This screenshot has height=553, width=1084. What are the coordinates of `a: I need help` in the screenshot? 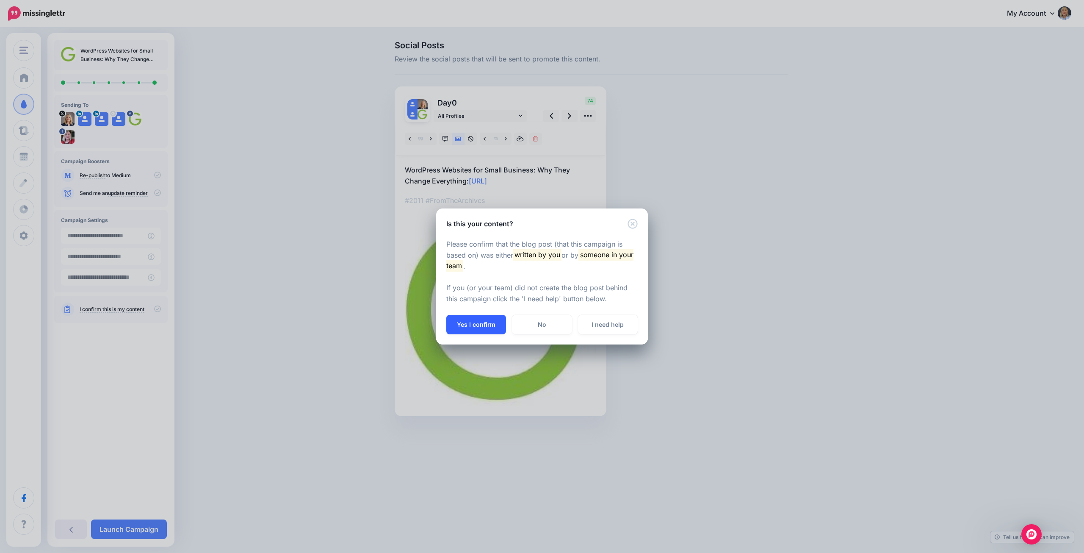 It's located at (608, 324).